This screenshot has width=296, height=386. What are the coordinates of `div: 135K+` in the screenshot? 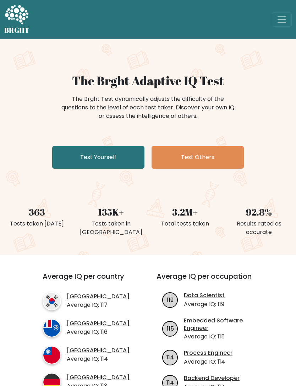 It's located at (111, 212).